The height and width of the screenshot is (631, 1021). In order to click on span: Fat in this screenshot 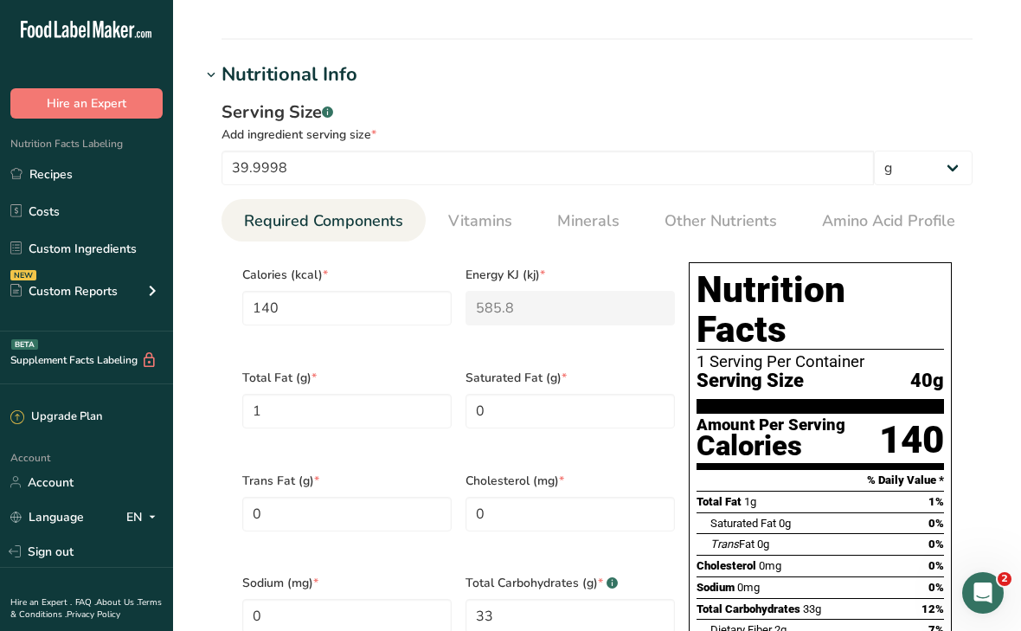, I will do `click(732, 544)`.